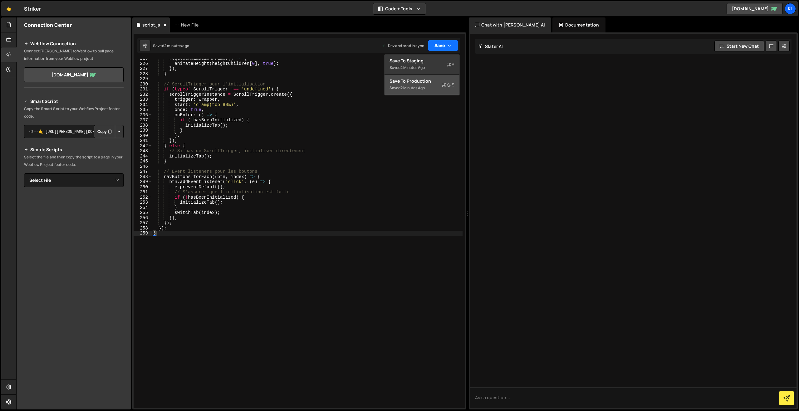 This screenshot has height=411, width=799. Describe the element at coordinates (143, 182) in the screenshot. I see `div: 249` at that location.